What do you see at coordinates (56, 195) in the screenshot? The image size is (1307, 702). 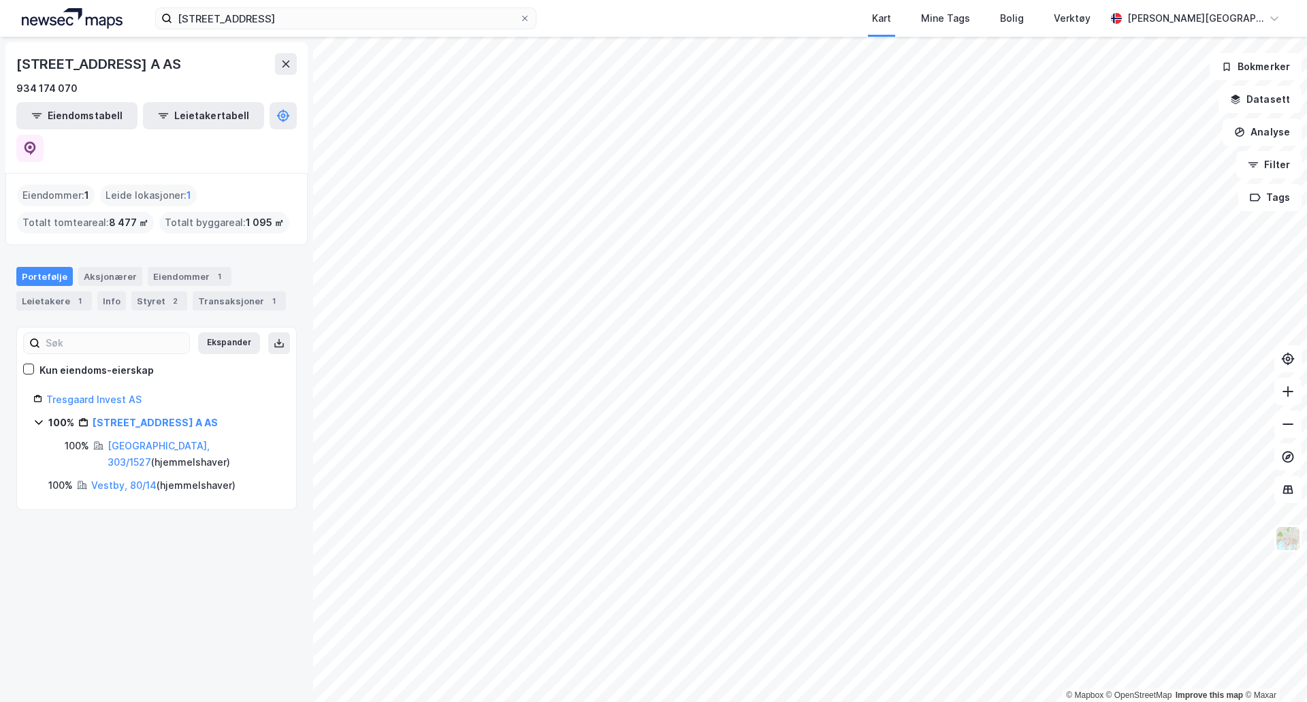 I see `div: Eiendommer :` at bounding box center [56, 195].